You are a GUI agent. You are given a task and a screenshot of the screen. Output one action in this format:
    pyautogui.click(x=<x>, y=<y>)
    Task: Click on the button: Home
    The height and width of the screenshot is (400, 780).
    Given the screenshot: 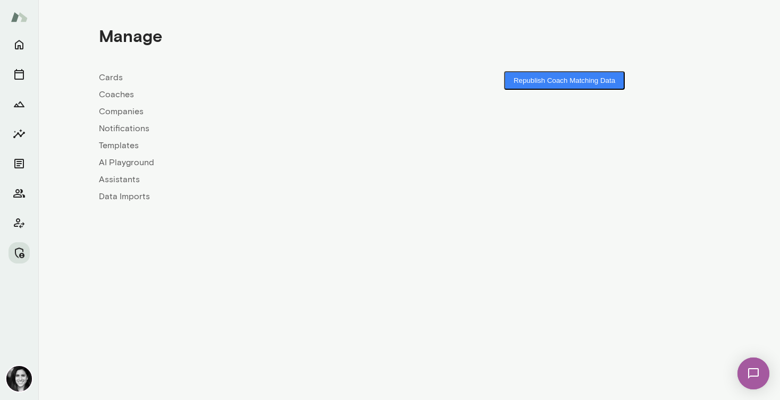 What is the action you would take?
    pyautogui.click(x=19, y=45)
    